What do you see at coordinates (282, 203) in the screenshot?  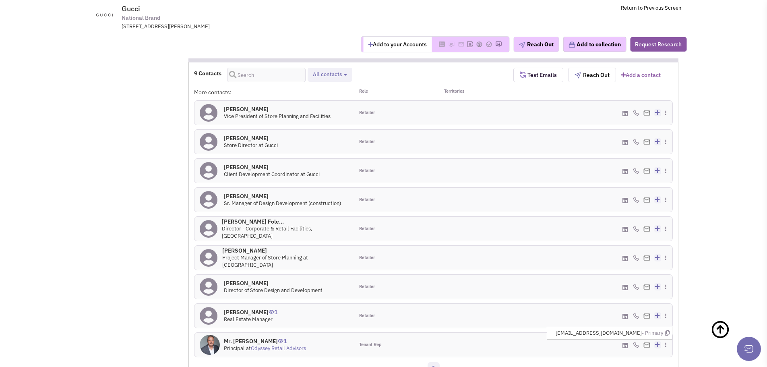 I see `span: Sr. Manager of Design Development (construction)` at bounding box center [282, 203].